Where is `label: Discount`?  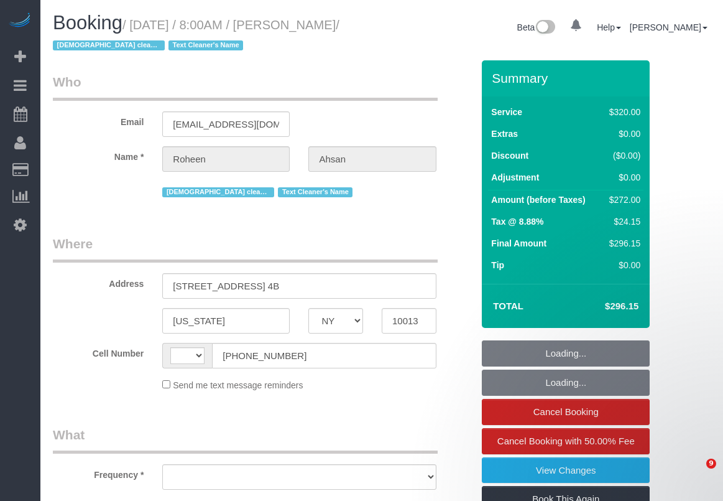 label: Discount is located at coordinates (510, 155).